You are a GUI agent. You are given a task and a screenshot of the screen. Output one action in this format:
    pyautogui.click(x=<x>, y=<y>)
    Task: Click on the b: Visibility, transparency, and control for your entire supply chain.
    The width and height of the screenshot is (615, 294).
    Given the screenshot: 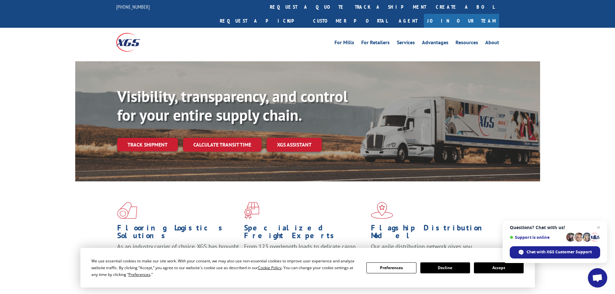 What is the action you would take?
    pyautogui.click(x=232, y=105)
    